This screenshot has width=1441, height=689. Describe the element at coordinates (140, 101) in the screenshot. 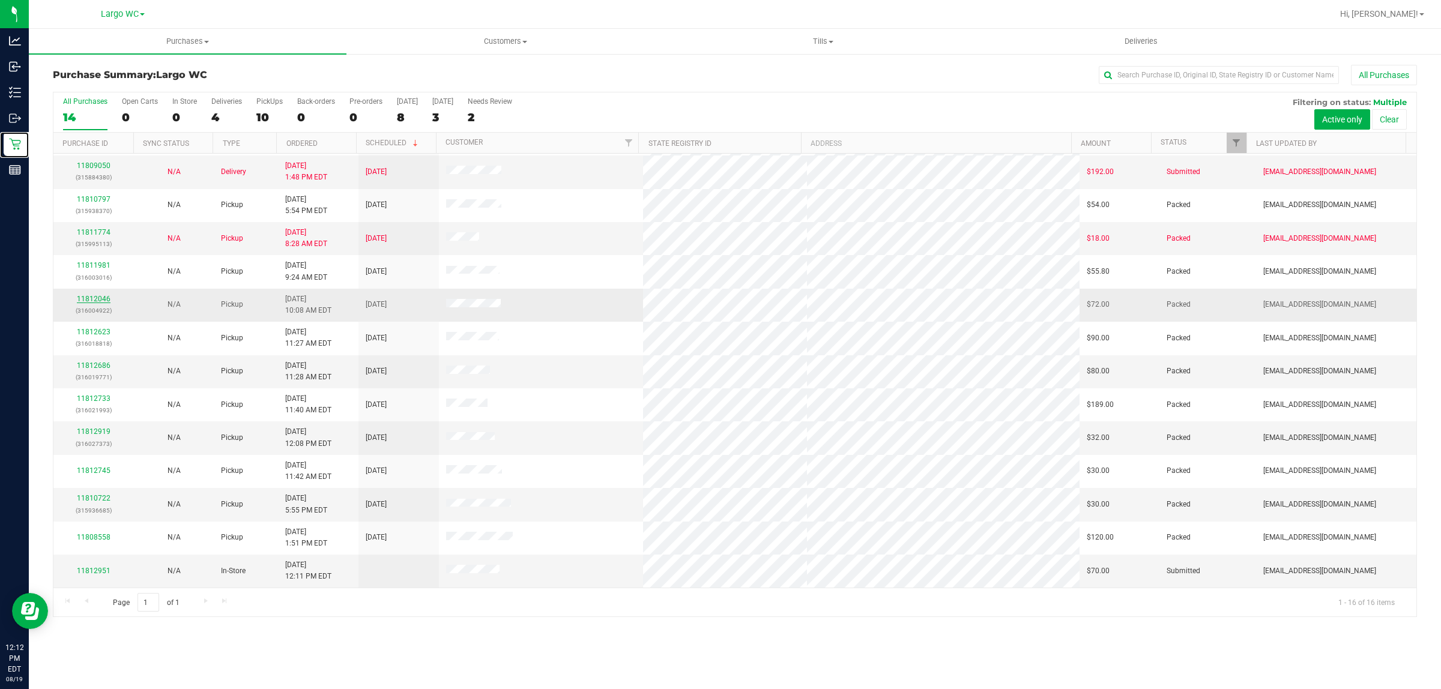

I see `div: Open Carts` at that location.